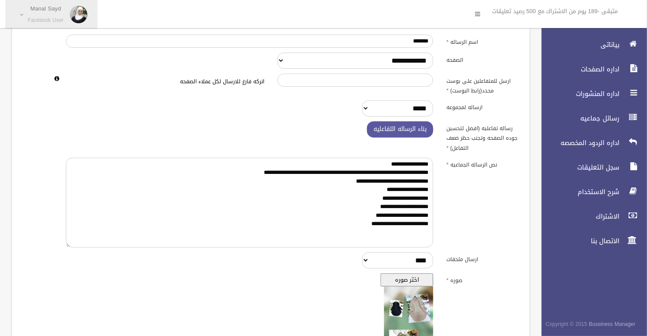  Describe the element at coordinates (578, 94) in the screenshot. I see `span: اداره المنشورات` at that location.